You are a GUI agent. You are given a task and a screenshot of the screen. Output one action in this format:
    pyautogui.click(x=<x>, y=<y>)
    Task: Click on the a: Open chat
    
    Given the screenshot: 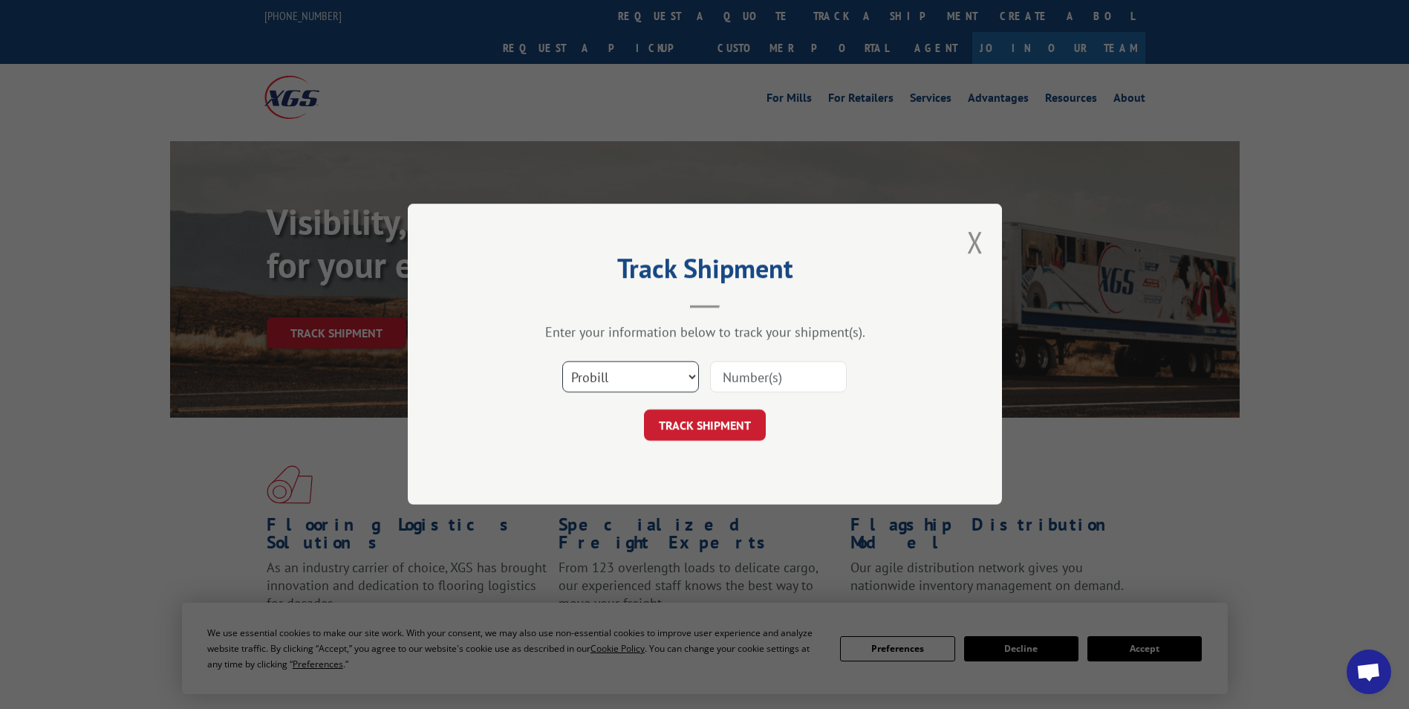 What is the action you would take?
    pyautogui.click(x=1369, y=672)
    